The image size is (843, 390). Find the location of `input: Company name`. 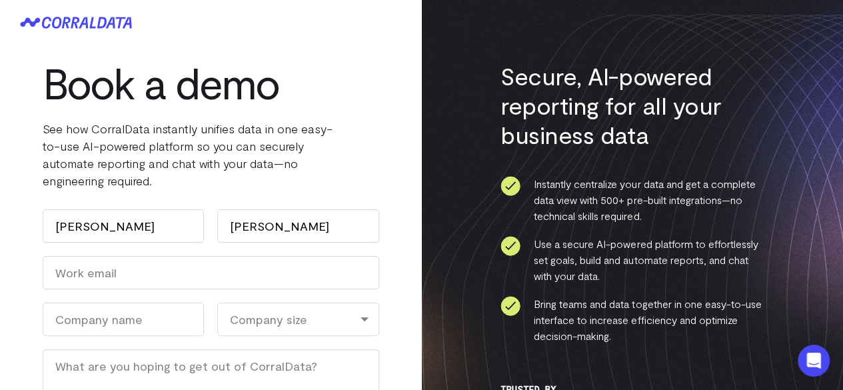

input: Company name is located at coordinates (123, 319).